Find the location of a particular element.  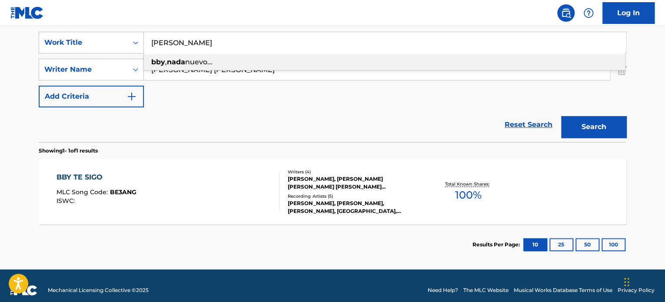

a: Need Help? is located at coordinates (443, 291).